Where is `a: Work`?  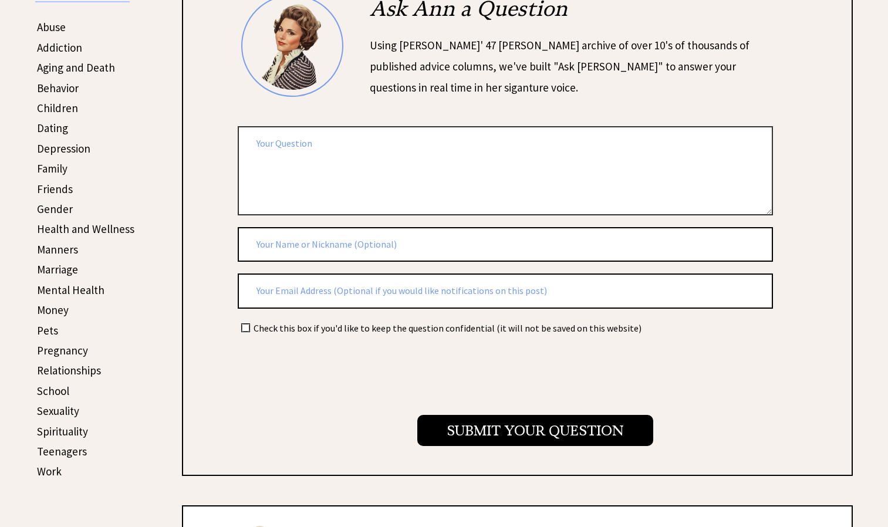 a: Work is located at coordinates (49, 471).